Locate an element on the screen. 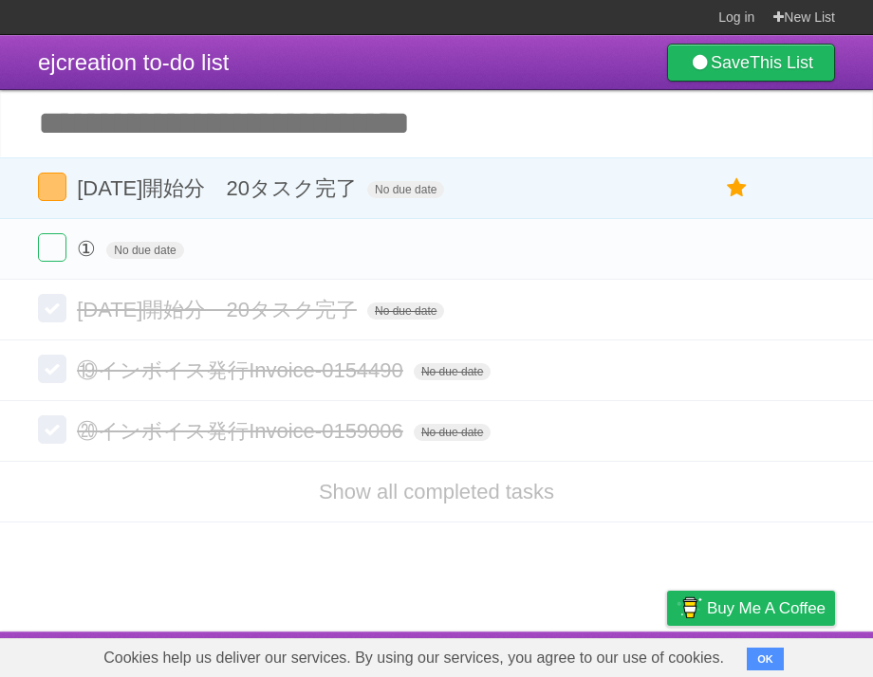 The image size is (873, 677). span: ⑳インボイス発行Invoice-0159006 is located at coordinates (242, 431).